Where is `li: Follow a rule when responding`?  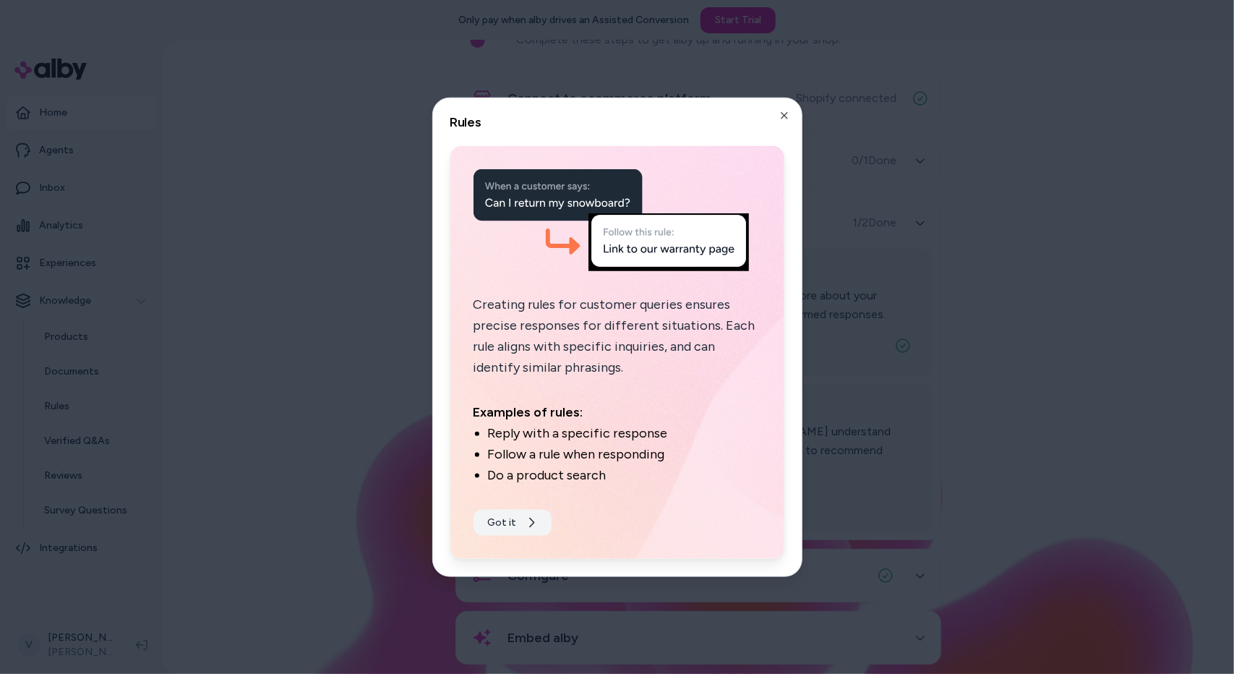 li: Follow a rule when responding is located at coordinates (625, 454).